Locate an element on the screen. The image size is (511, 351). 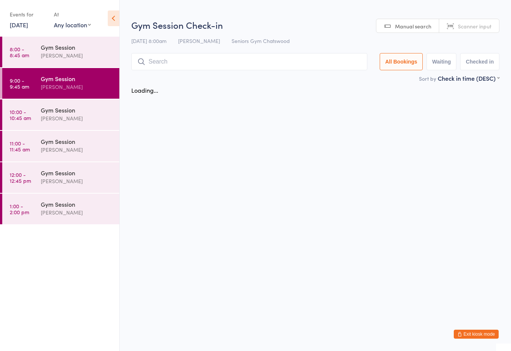
span: Seniors Gym Chatswood is located at coordinates (261, 41).